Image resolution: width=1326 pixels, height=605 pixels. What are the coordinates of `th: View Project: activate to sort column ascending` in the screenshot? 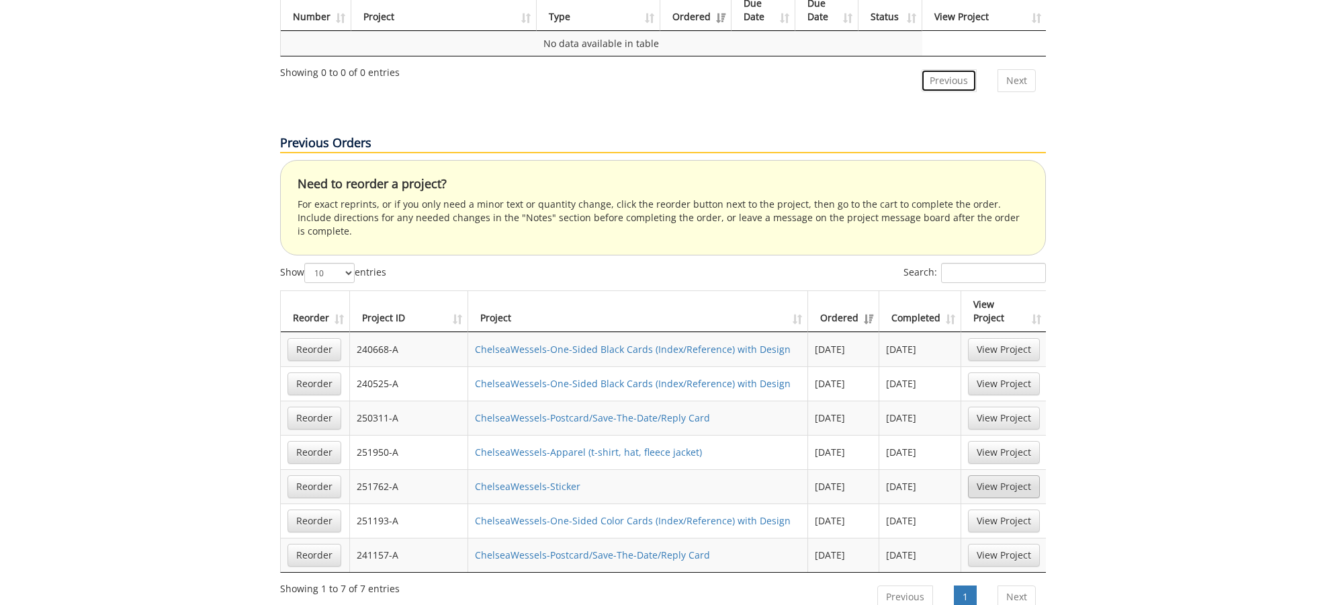 It's located at (1004, 311).